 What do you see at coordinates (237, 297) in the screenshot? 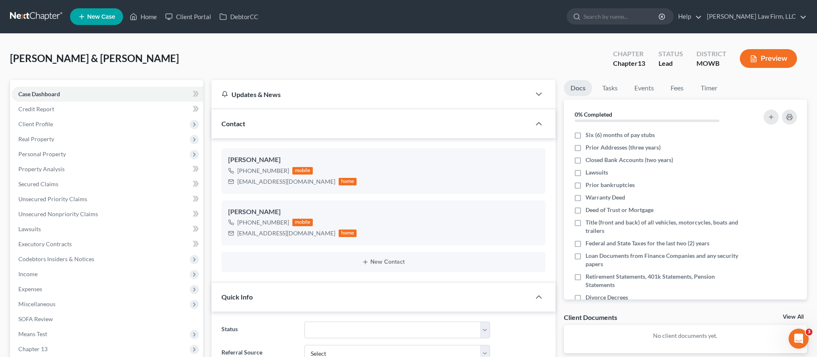
I see `span: Quick Info` at bounding box center [237, 297].